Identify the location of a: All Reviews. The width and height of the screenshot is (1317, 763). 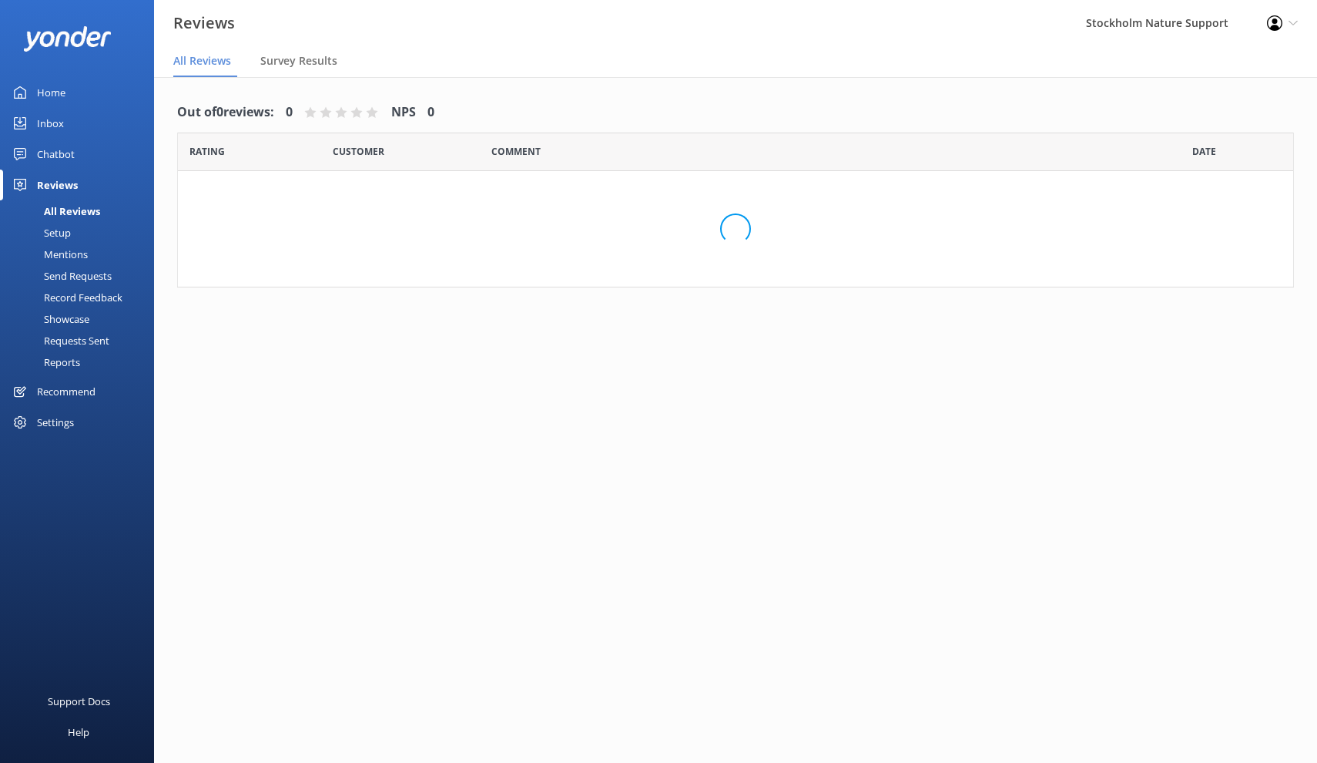
(82, 211).